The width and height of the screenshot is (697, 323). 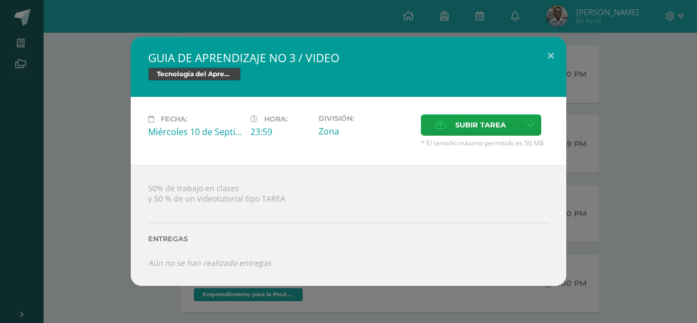 What do you see at coordinates (348, 225) in the screenshot?
I see `div: 50% de trabajo en clases y 50 % de un videotutorial tipo TAREA` at bounding box center [348, 225].